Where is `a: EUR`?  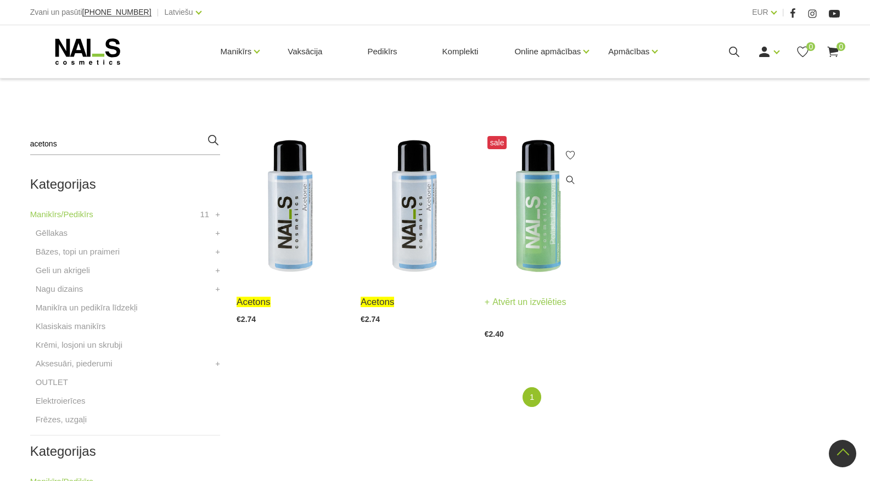 a: EUR is located at coordinates (760, 12).